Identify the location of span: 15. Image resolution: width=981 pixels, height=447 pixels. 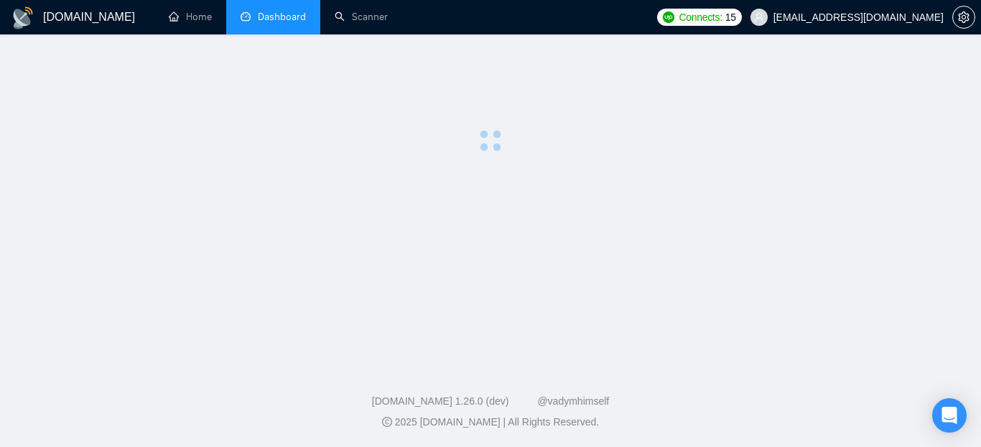
(730, 17).